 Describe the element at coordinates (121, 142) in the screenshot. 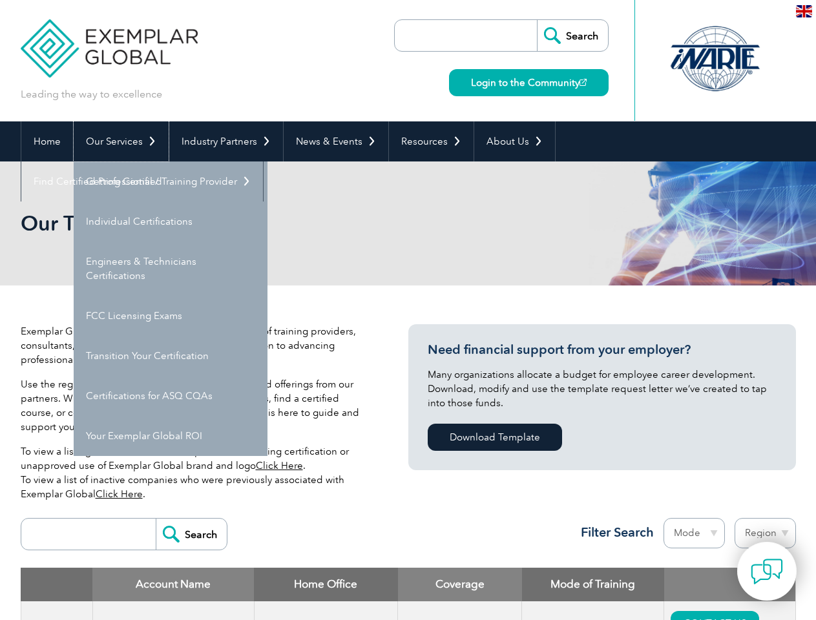

I see `a: Our Services` at that location.